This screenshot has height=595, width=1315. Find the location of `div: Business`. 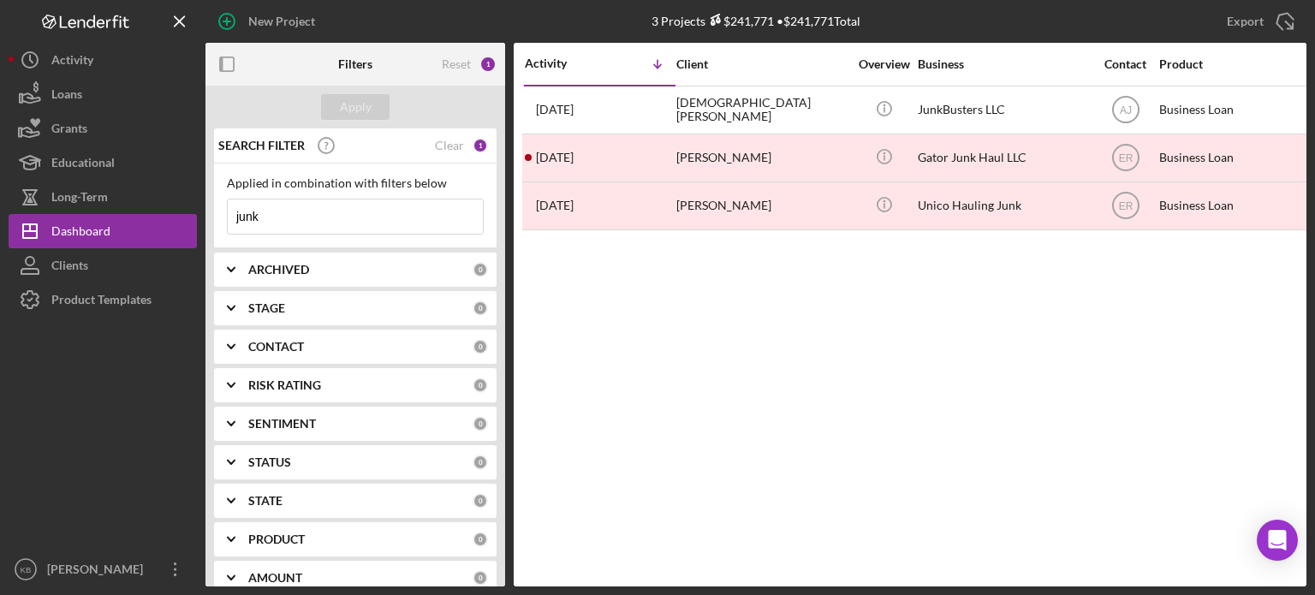

div: Business is located at coordinates (1003, 64).